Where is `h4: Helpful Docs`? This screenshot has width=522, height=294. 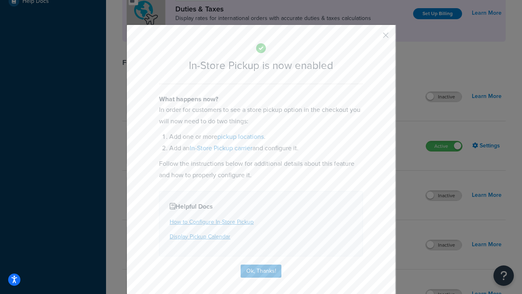 h4: Helpful Docs is located at coordinates (261, 206).